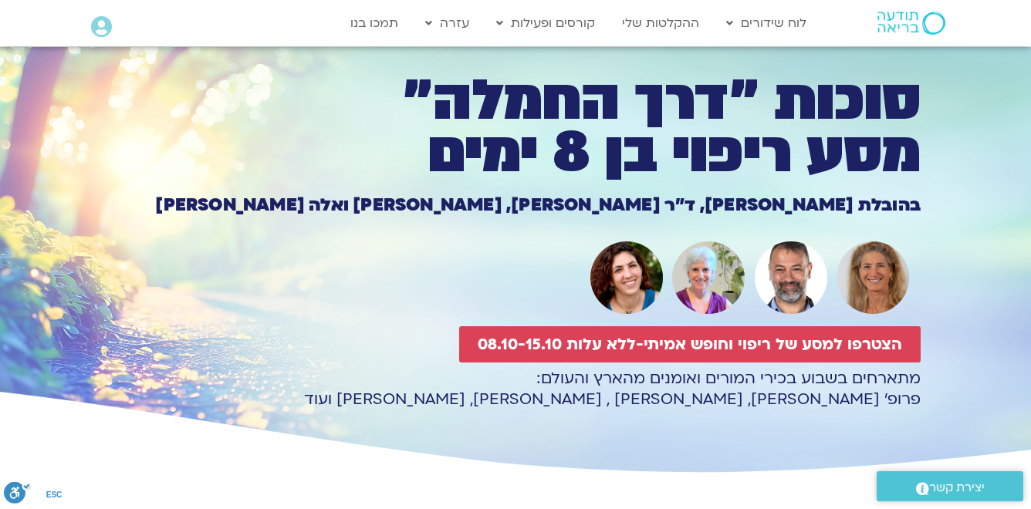 This screenshot has height=509, width=1031. I want to click on a: ההקלטות שלי, so click(660, 23).